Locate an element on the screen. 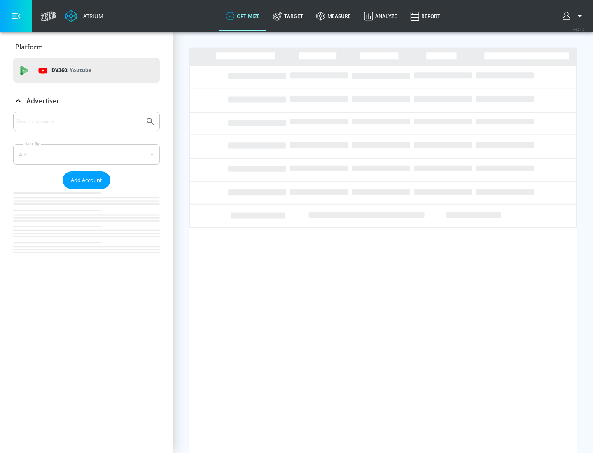 The image size is (593, 453). p: Youtube is located at coordinates (80, 70).